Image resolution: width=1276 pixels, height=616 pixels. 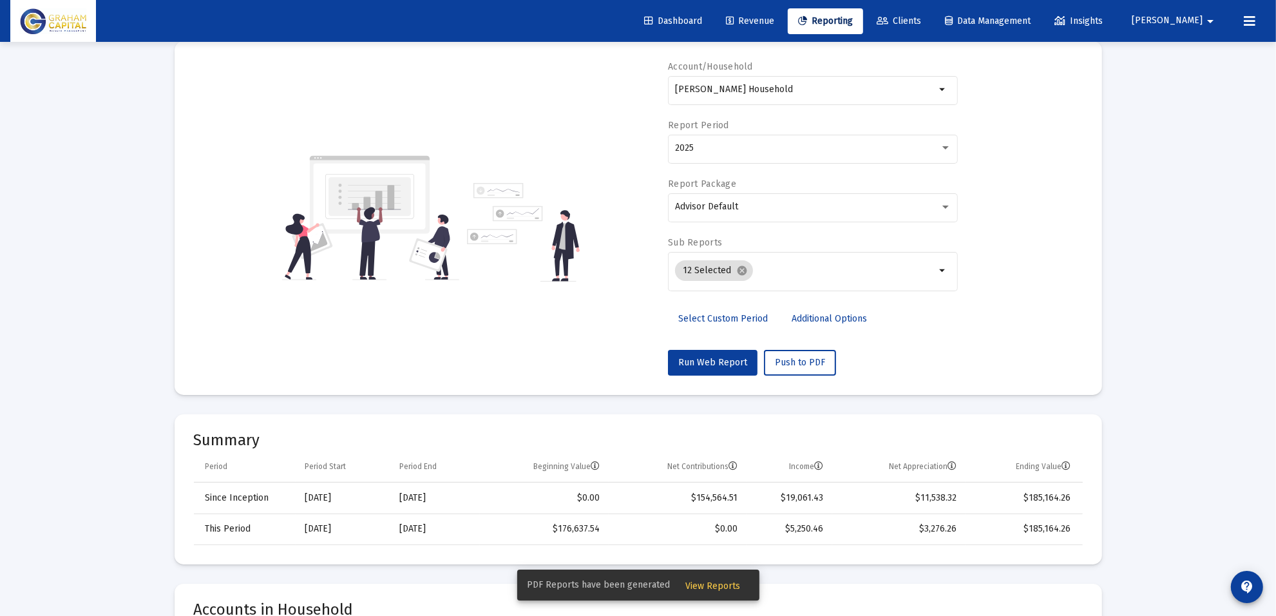 I want to click on label: Sub Reports, so click(x=695, y=242).